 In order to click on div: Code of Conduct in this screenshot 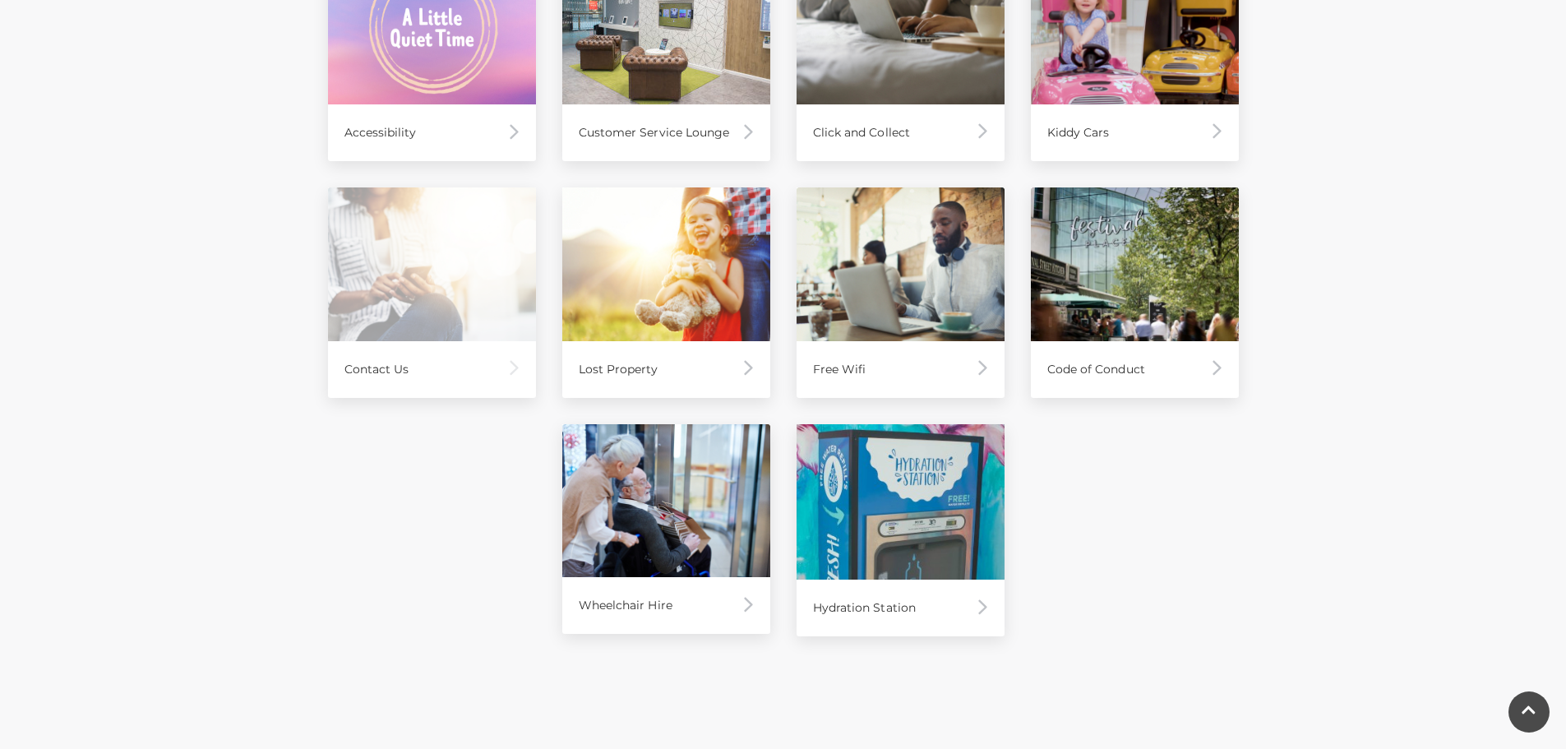, I will do `click(1134, 369)`.